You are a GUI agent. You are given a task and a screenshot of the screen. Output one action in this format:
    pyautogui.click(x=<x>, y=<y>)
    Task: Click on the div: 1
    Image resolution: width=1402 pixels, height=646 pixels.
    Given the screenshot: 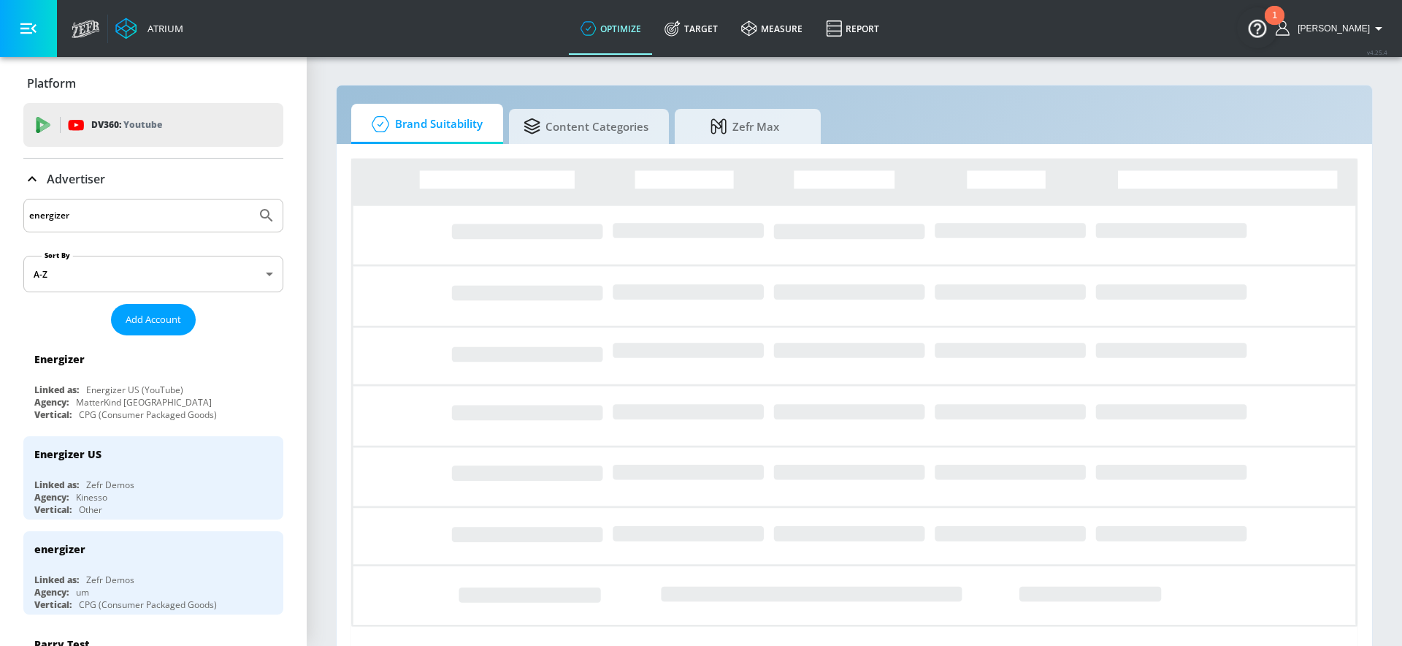 What is the action you would take?
    pyautogui.click(x=1274, y=25)
    